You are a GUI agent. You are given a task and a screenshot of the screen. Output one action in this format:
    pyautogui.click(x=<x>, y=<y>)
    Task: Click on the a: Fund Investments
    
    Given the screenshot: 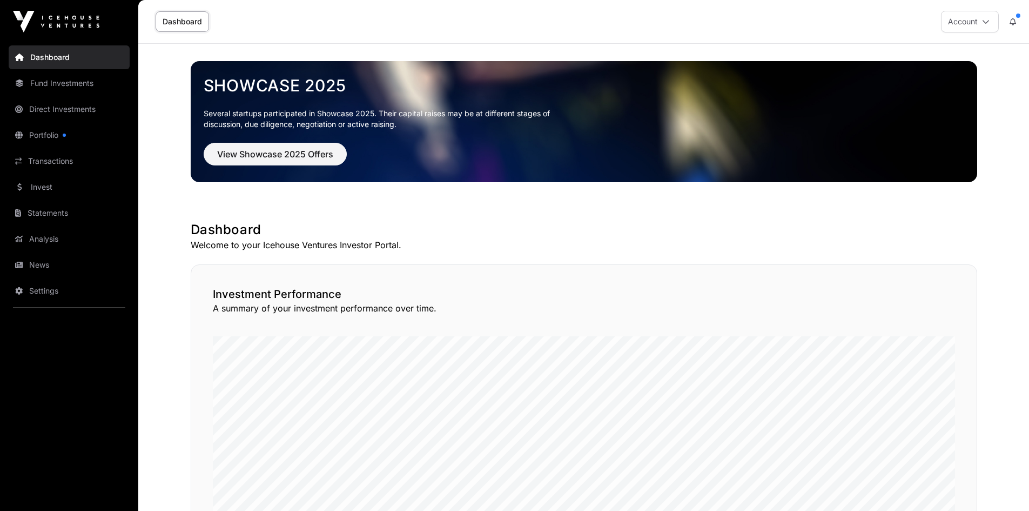 What is the action you would take?
    pyautogui.click(x=69, y=83)
    